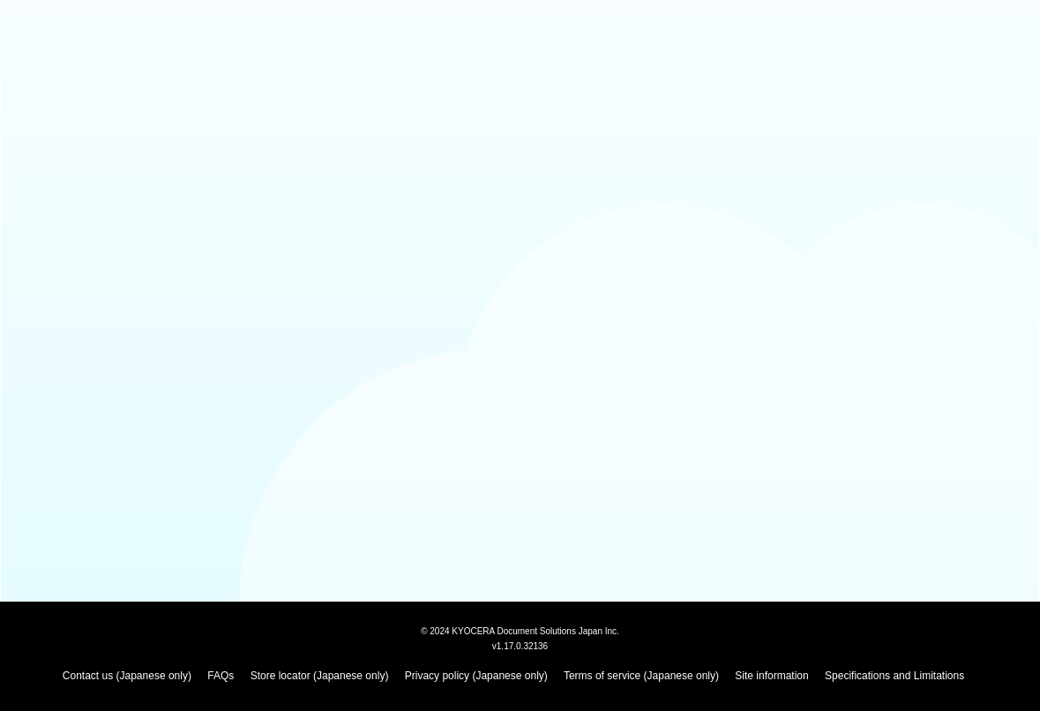 The width and height of the screenshot is (1040, 711). What do you see at coordinates (319, 676) in the screenshot?
I see `a: Store locator (Japanese only)` at bounding box center [319, 676].